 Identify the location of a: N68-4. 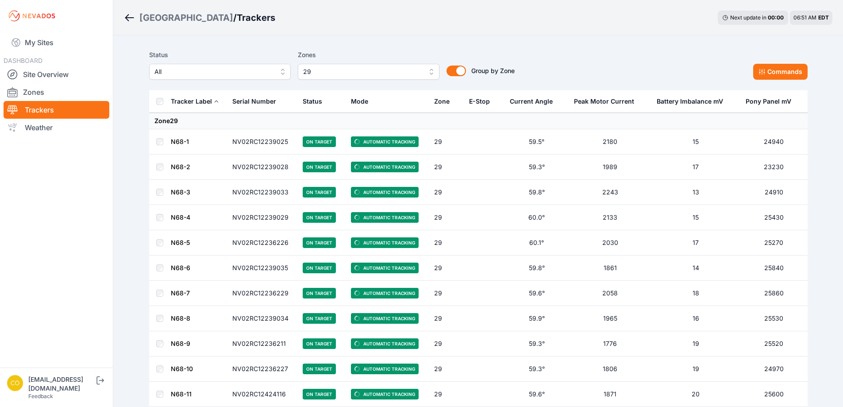
(181, 217).